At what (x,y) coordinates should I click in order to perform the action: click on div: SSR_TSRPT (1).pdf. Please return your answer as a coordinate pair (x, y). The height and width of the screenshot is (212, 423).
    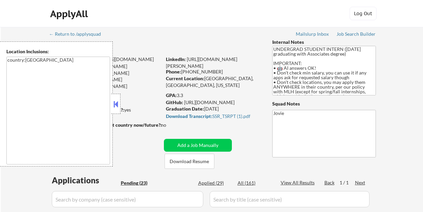
    Looking at the image, I should click on (213, 116).